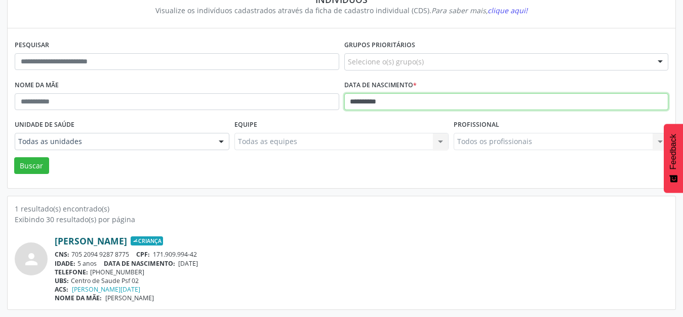 This screenshot has height=317, width=683. I want to click on label: Grupos prioritários, so click(380, 45).